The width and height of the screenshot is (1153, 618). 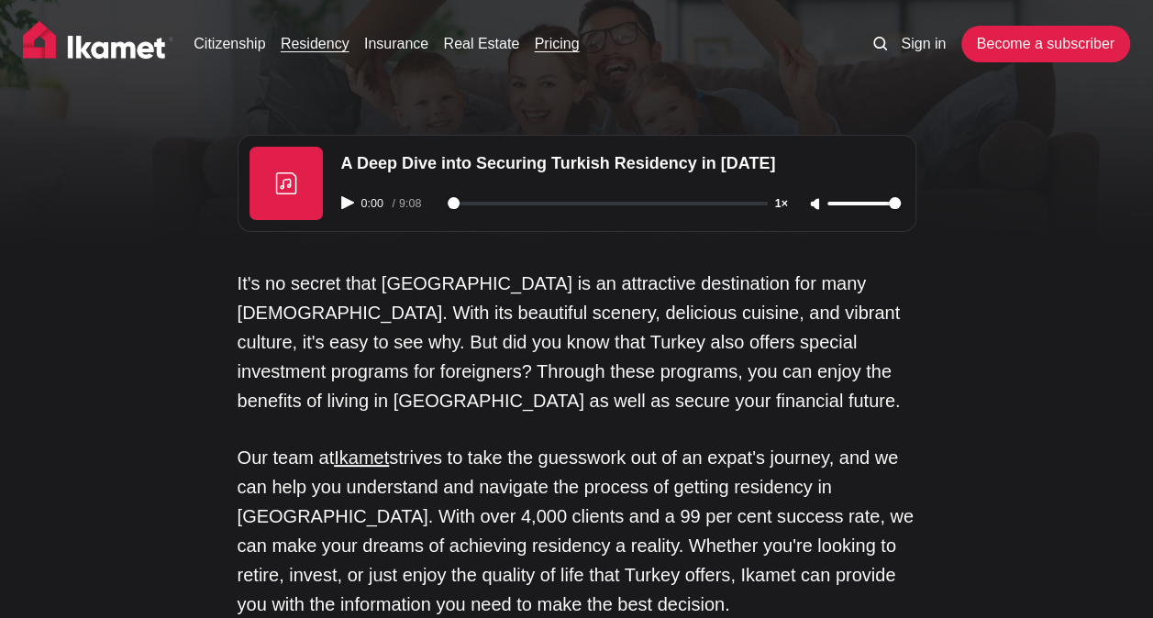 I want to click on a: Pricing, so click(x=557, y=44).